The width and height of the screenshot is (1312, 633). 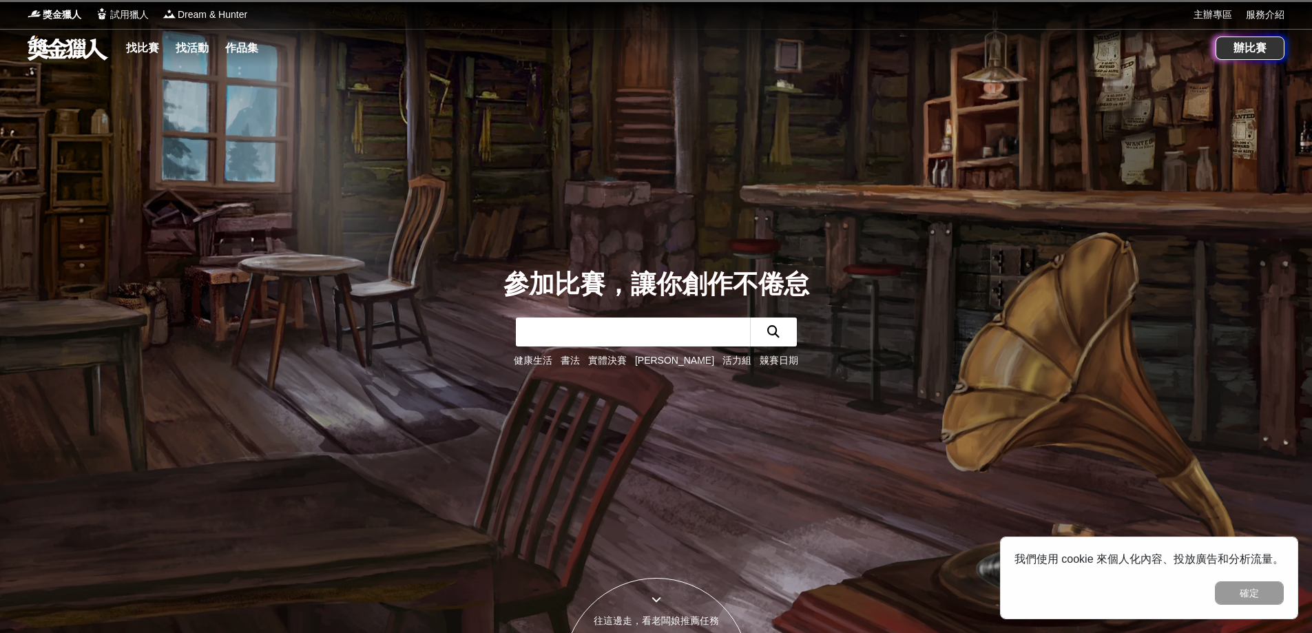 I want to click on a: 實體決賽, so click(x=608, y=360).